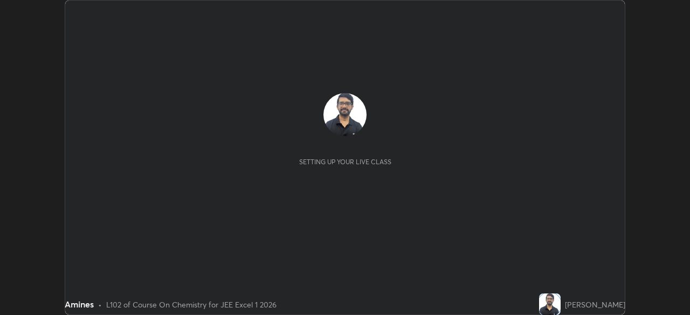 This screenshot has height=315, width=690. I want to click on div: Setting up your live class, so click(345, 162).